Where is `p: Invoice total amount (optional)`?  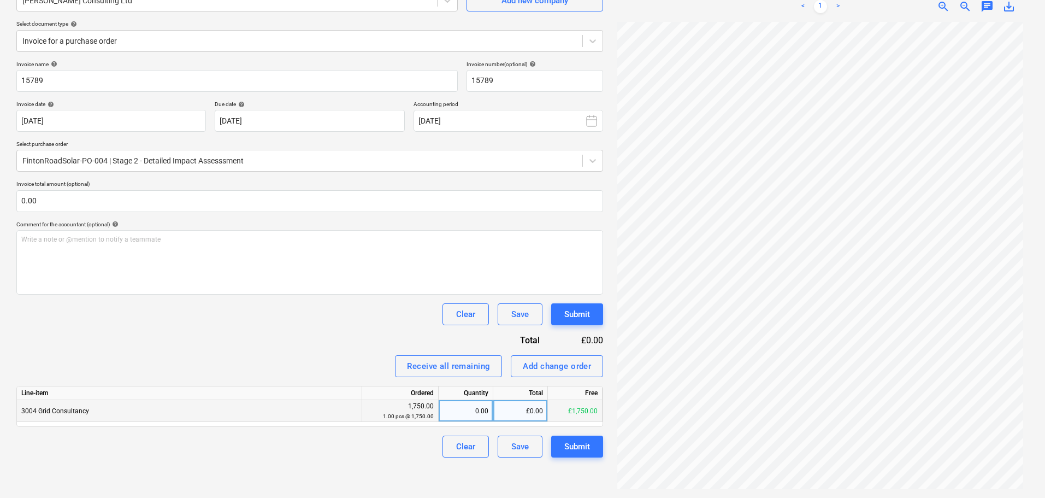
p: Invoice total amount (optional) is located at coordinates (310, 185).